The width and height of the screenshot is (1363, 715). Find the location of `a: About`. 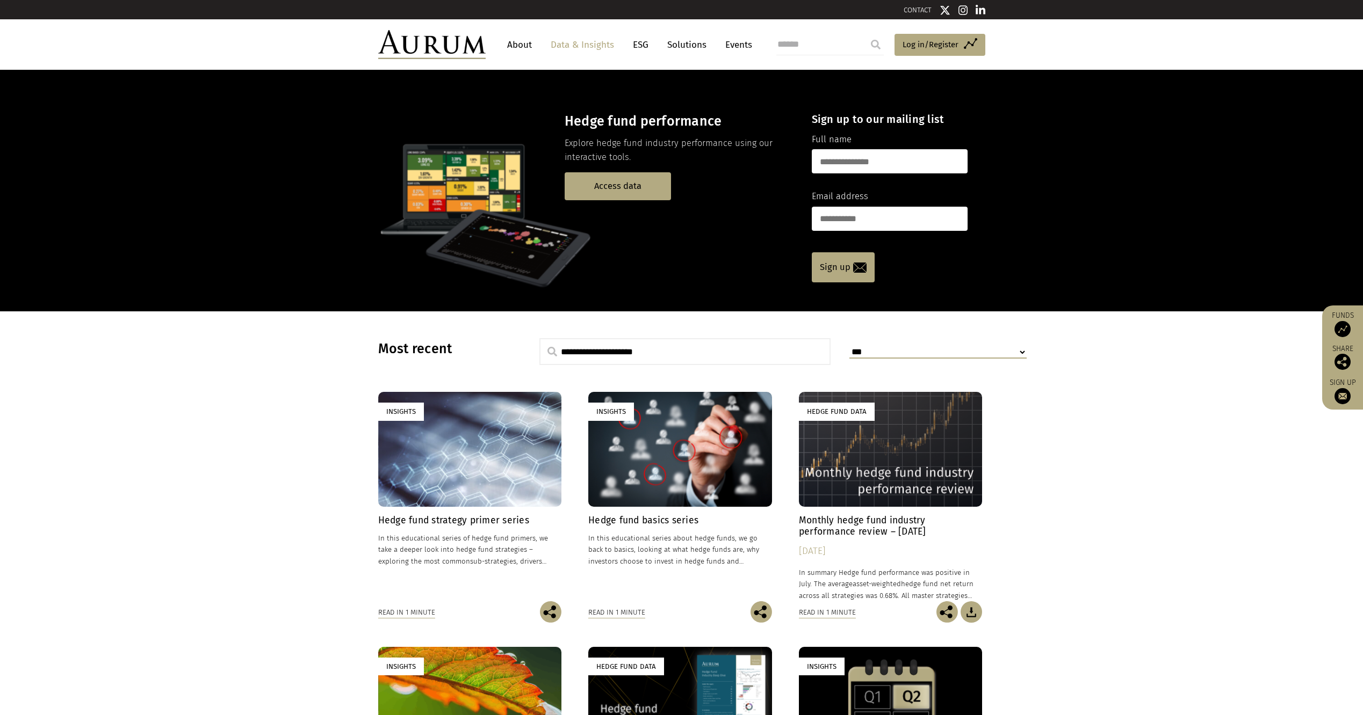

a: About is located at coordinates (519, 45).